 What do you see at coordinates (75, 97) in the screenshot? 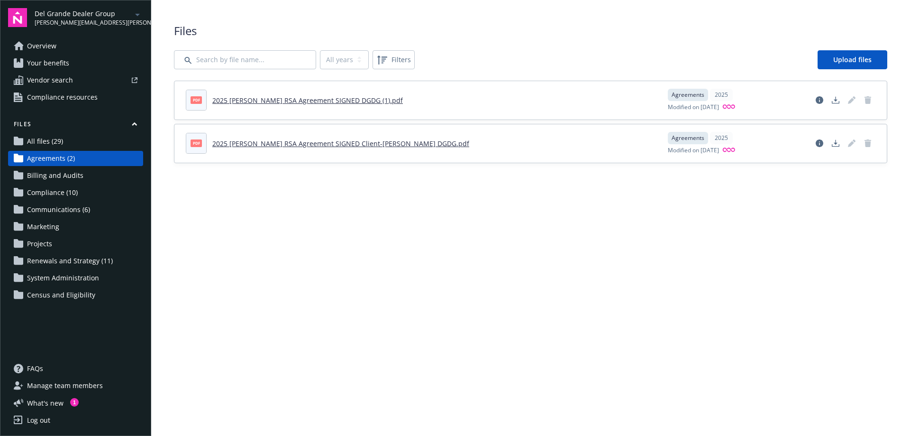
I see `a: Compliance resources` at bounding box center [75, 97].